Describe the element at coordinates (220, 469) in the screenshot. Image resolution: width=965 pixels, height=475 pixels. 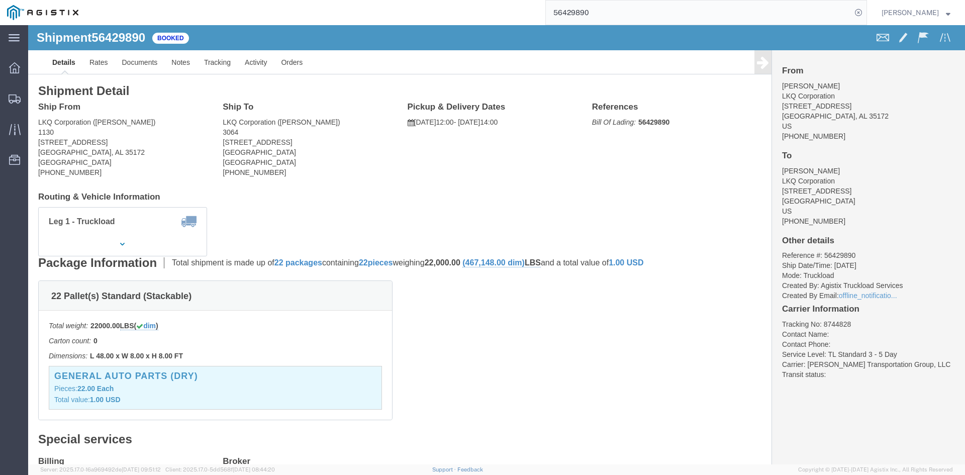
I see `span: Client: 2025.17.0-5dd568f` at that location.